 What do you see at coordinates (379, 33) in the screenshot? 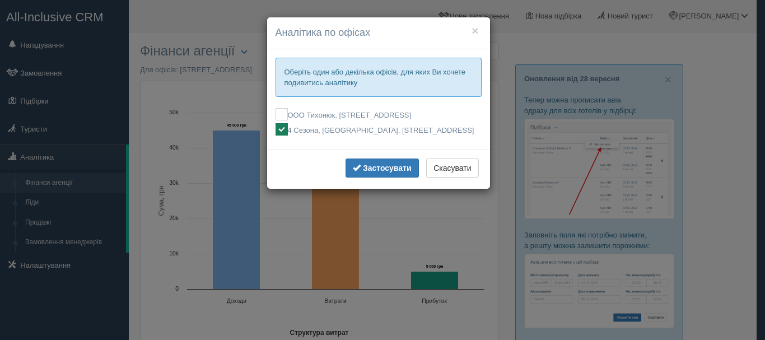
I see `h4: Аналітика по офісах` at bounding box center [379, 33].